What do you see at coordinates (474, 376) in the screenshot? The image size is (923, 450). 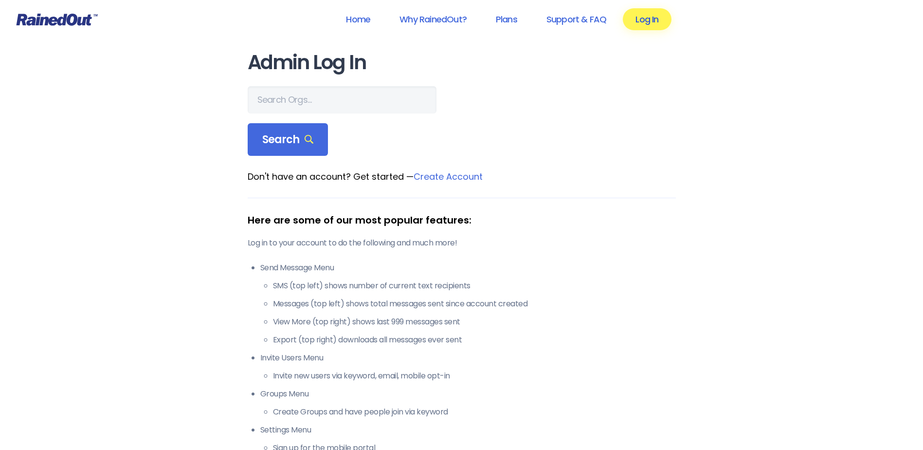 I see `li: Invite new users via keyword, email, mobile opt-in` at bounding box center [474, 376].